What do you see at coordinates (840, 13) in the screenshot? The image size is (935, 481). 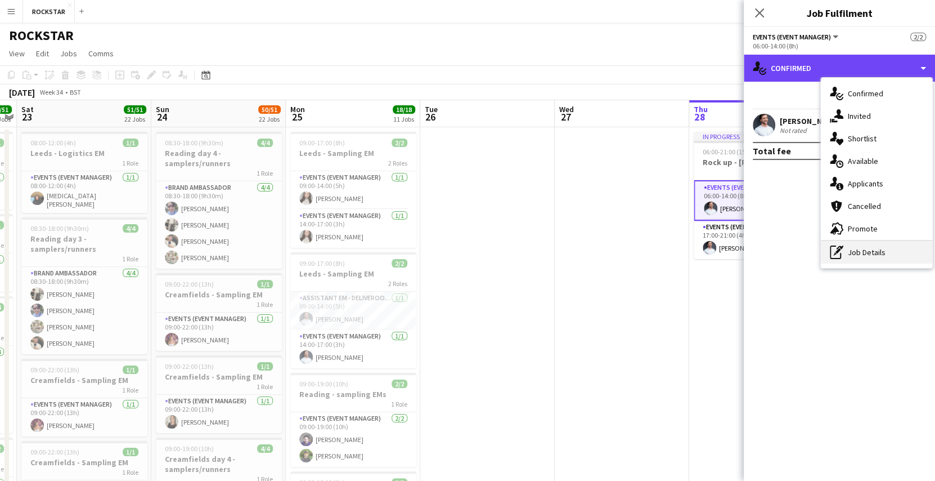 I see `h3: Job Fulfilment` at bounding box center [840, 13].